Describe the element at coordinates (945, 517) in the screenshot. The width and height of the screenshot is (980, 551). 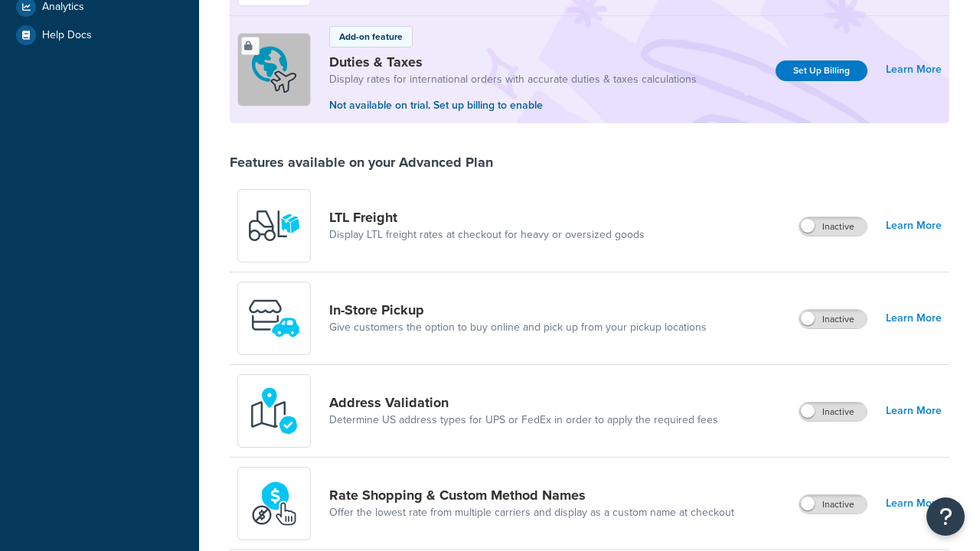
I see `button: Open Resource Center` at that location.